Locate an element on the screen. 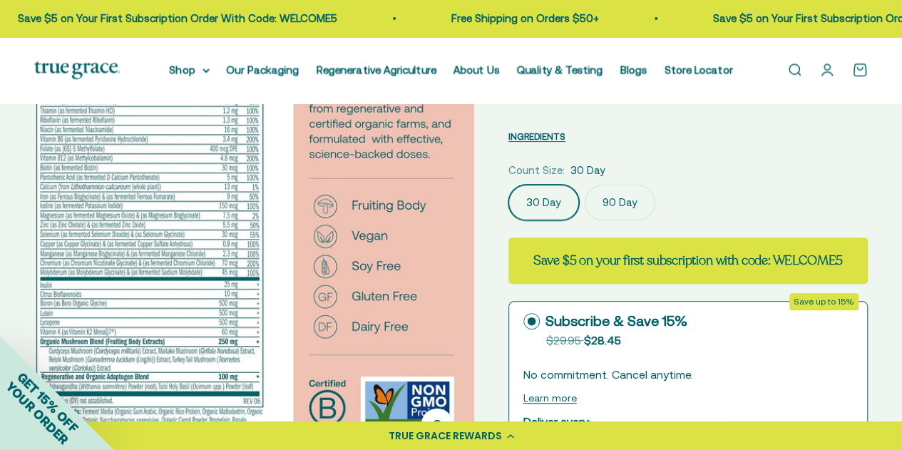 The width and height of the screenshot is (902, 450). a: Our Packaging is located at coordinates (263, 69).